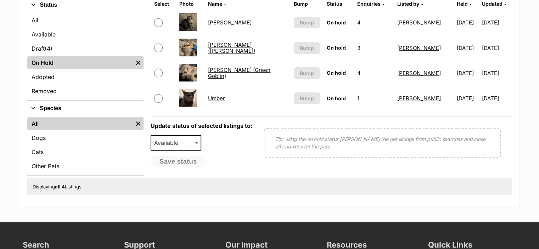 The width and height of the screenshot is (539, 249). Describe the element at coordinates (85, 77) in the screenshot. I see `a: Adopted` at that location.